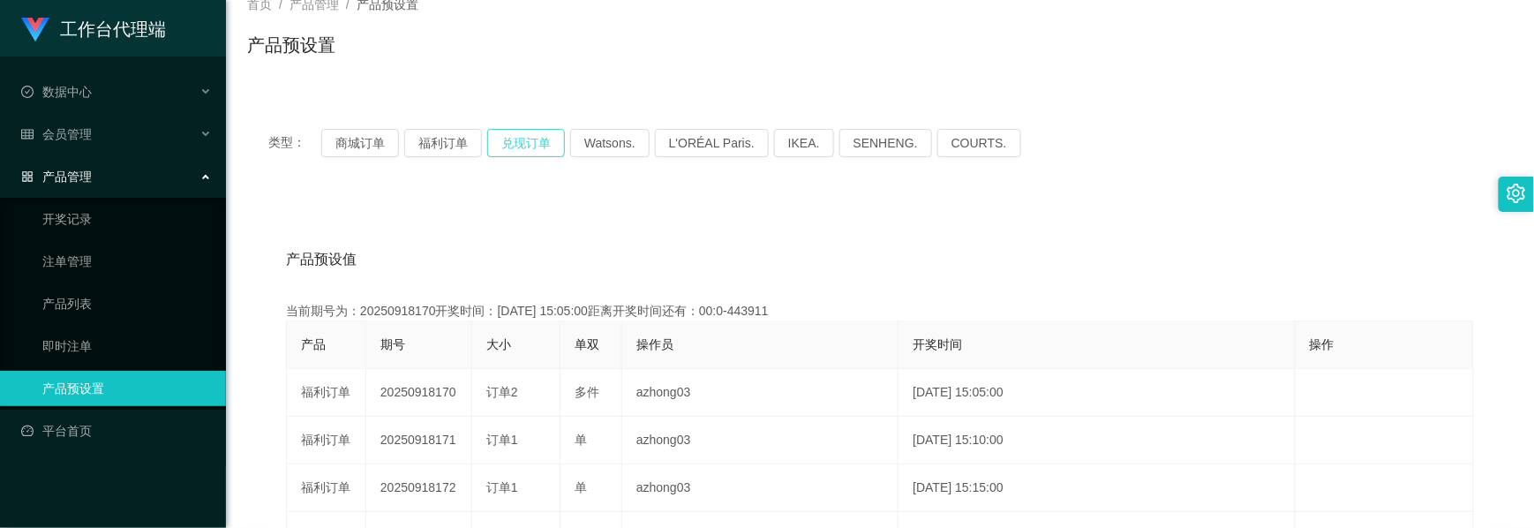  Describe the element at coordinates (127, 219) in the screenshot. I see `a: 开奖记录` at that location.